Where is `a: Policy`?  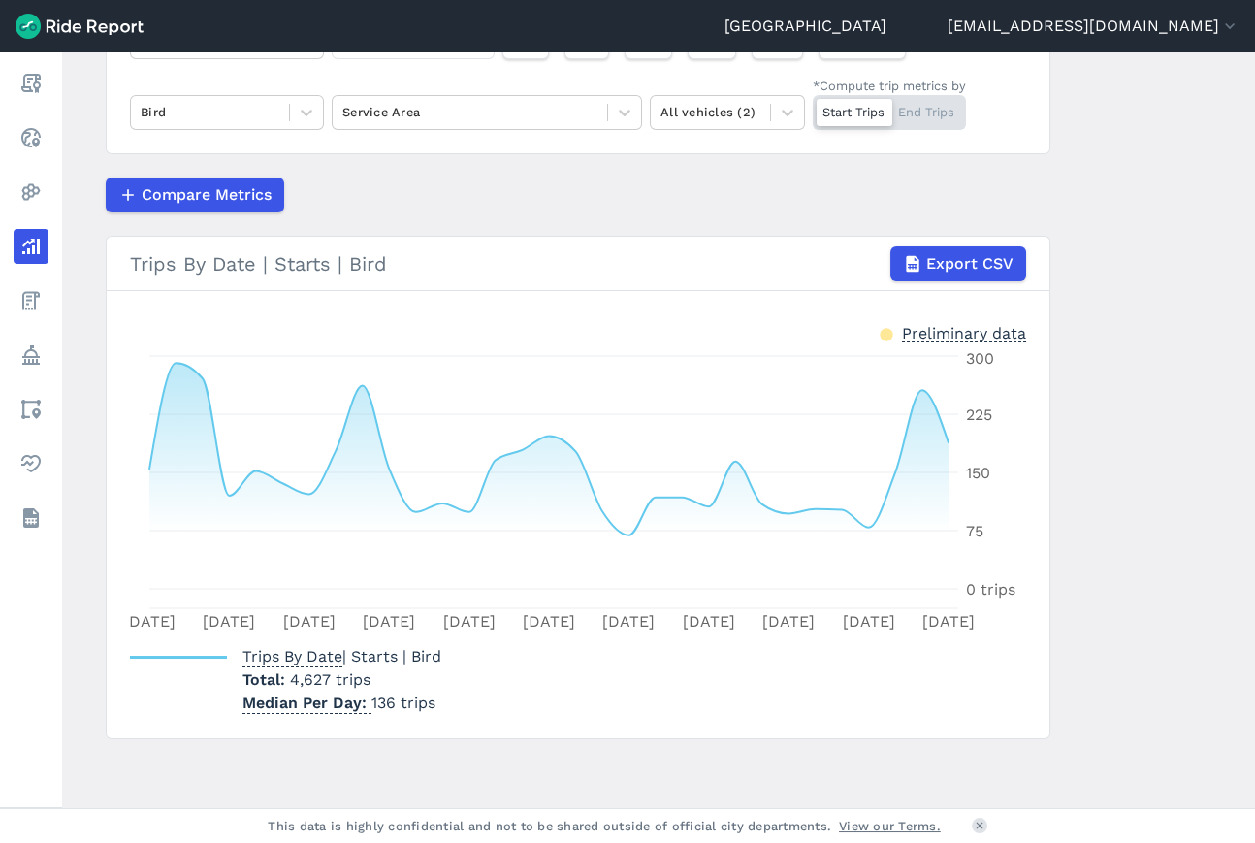 a: Policy is located at coordinates (31, 355).